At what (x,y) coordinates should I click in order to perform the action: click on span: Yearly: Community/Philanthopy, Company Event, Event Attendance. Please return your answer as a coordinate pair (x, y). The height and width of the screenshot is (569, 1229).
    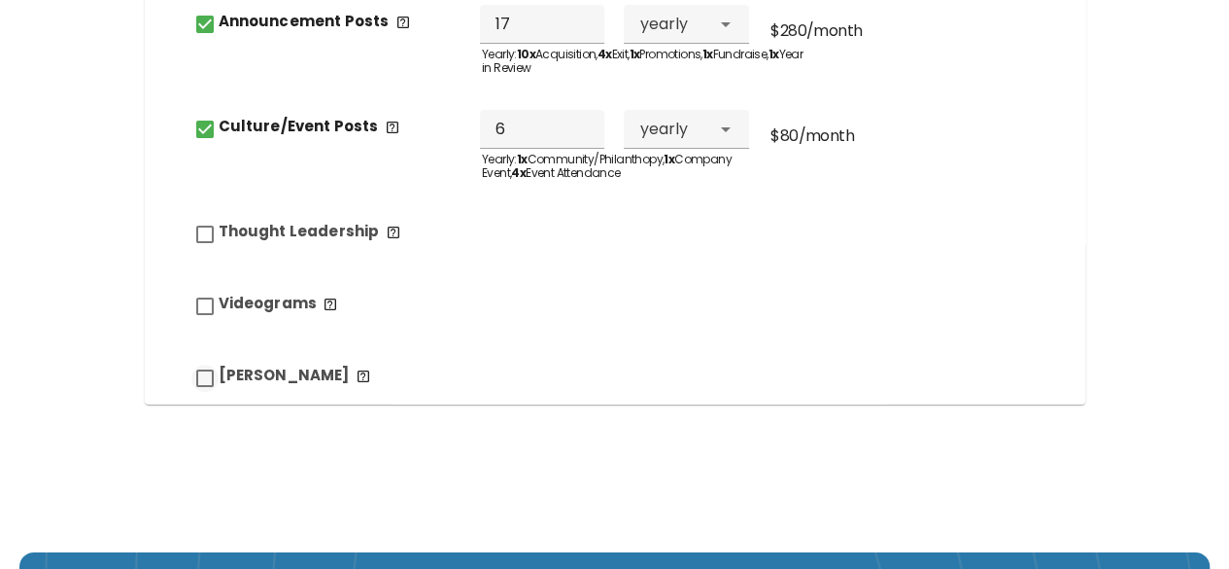
    Looking at the image, I should click on (614, 166).